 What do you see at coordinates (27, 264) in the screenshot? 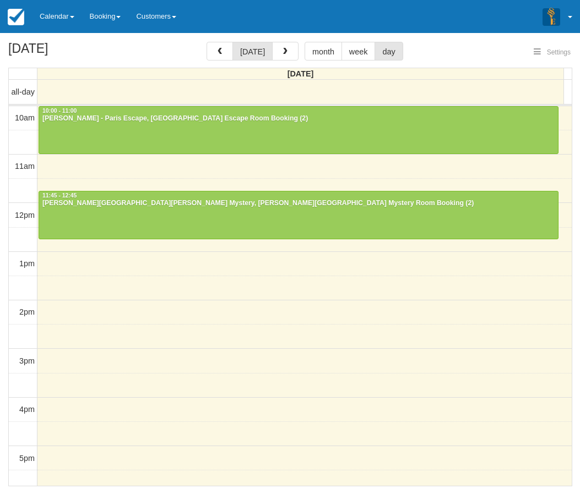
I see `span: 1pm` at bounding box center [27, 264].